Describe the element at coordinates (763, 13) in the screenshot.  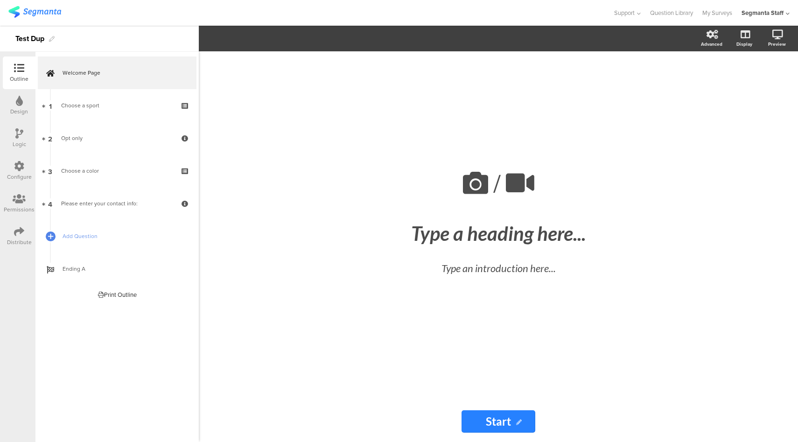
I see `div: Segmanta Staff` at that location.